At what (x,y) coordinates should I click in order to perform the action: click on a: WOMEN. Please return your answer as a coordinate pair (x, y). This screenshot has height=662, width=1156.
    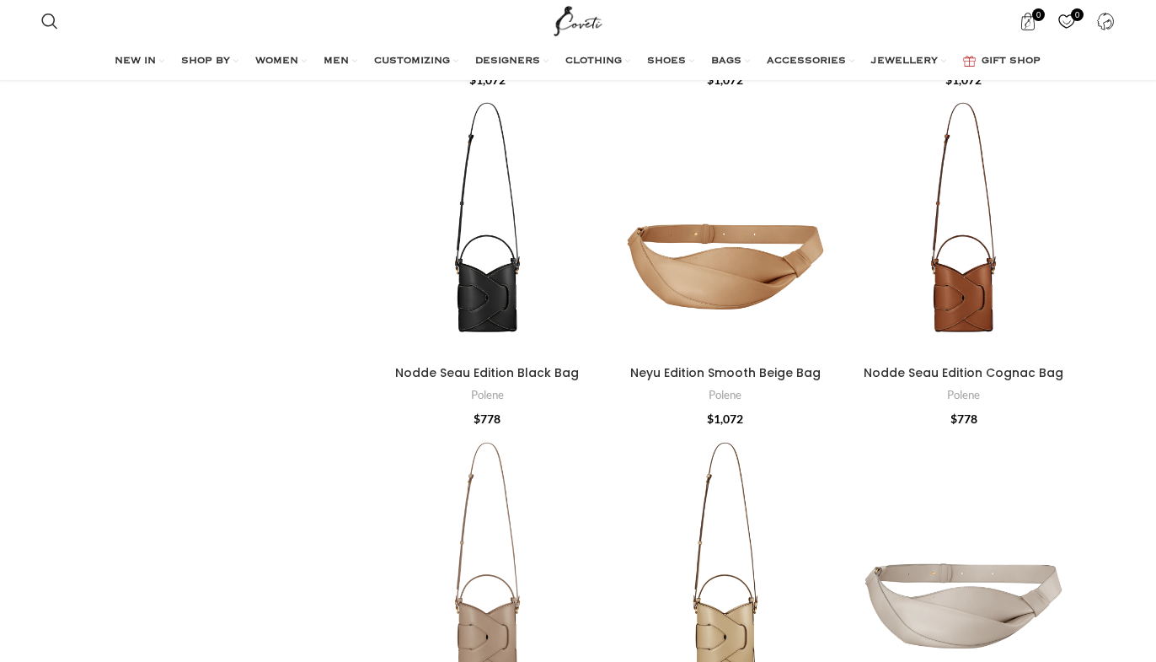
    Looking at the image, I should click on (281, 62).